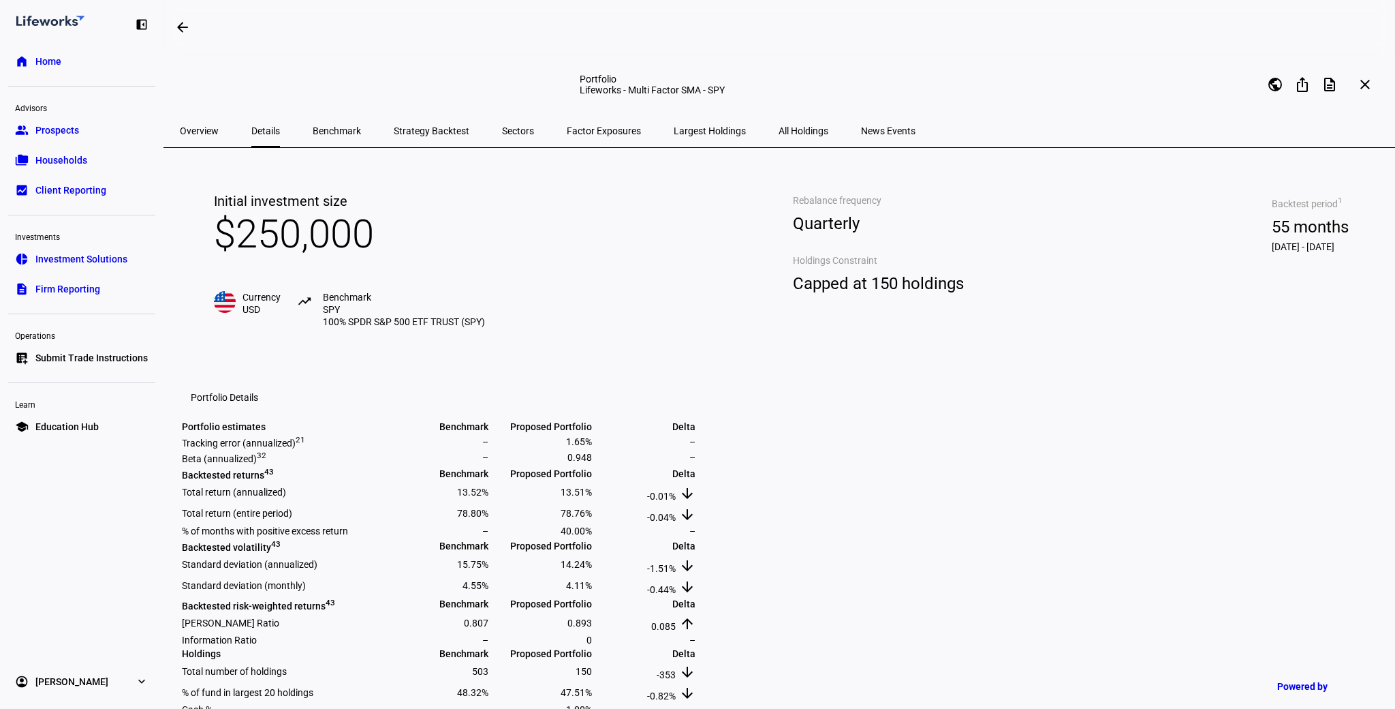  I want to click on span: % of fund in largest 20 holdings, so click(247, 692).